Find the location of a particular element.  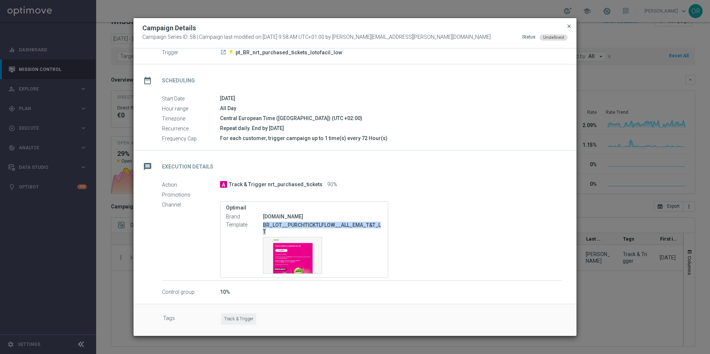

span: pt_BR_nrt_purchased_tickets_lotofacil_low is located at coordinates (289, 52).